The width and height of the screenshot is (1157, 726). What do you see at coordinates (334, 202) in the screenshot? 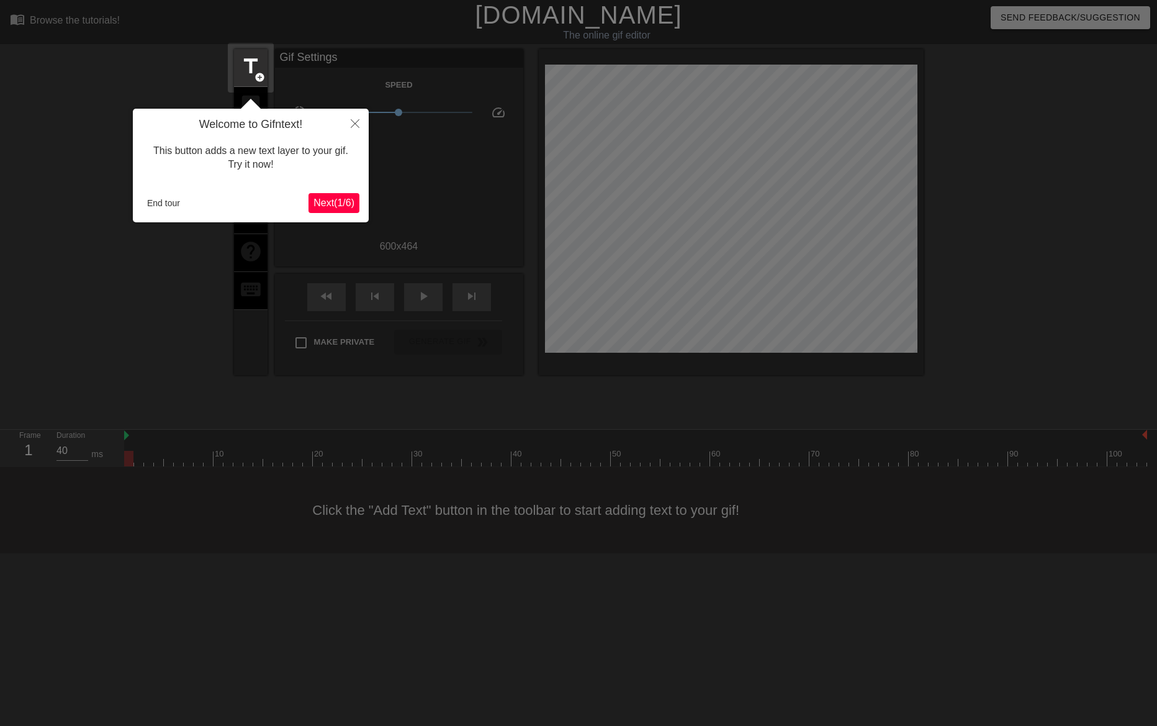
I see `span: Next ( 1 / 6 )` at bounding box center [334, 202].